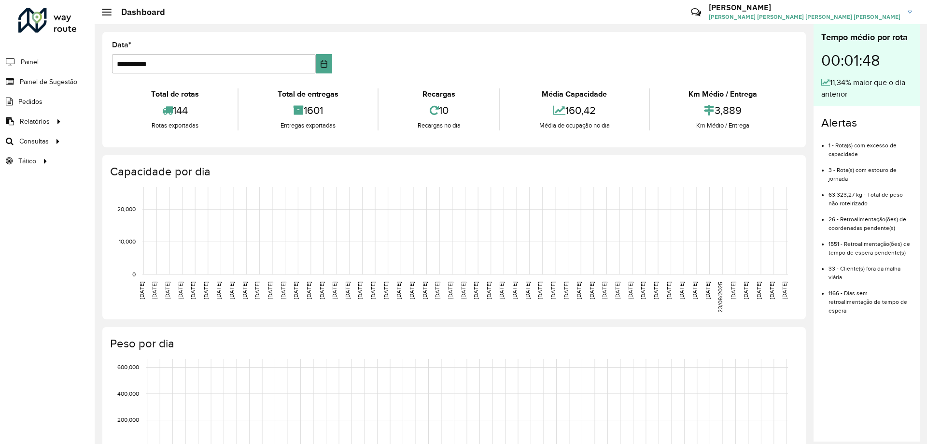 Image resolution: width=927 pixels, height=444 pixels. What do you see at coordinates (122, 45) in the screenshot?
I see `label: Data` at bounding box center [122, 45].